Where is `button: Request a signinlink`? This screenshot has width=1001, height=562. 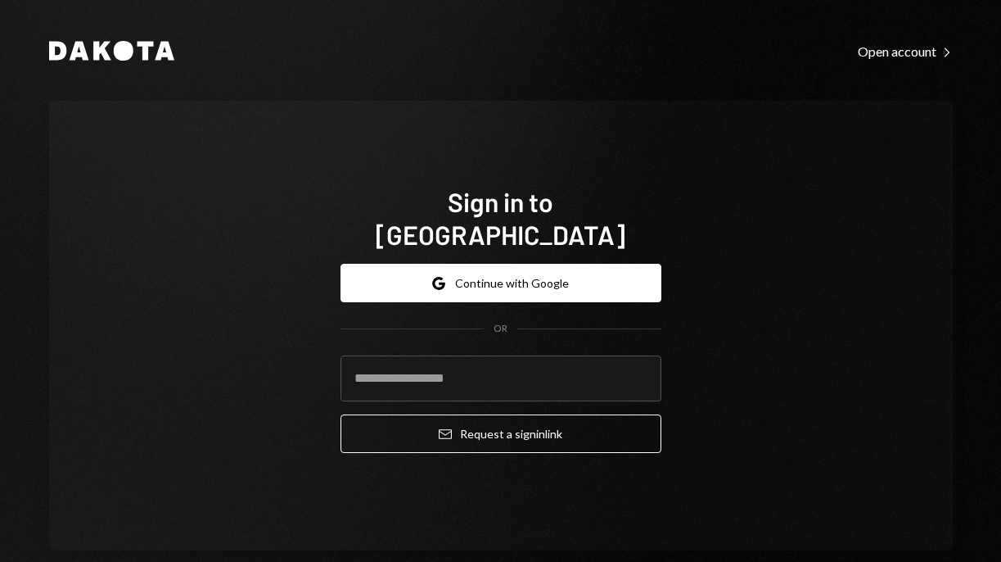
button: Request a signinlink is located at coordinates (501, 433).